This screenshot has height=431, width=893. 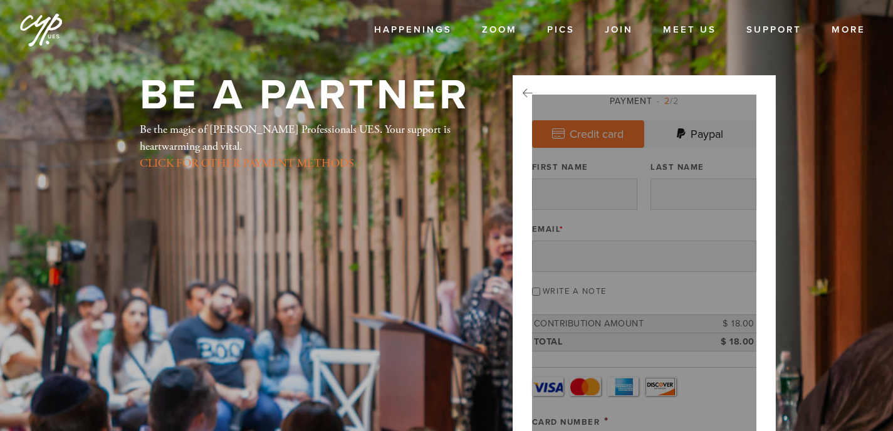 I want to click on a: Happenings, so click(x=413, y=30).